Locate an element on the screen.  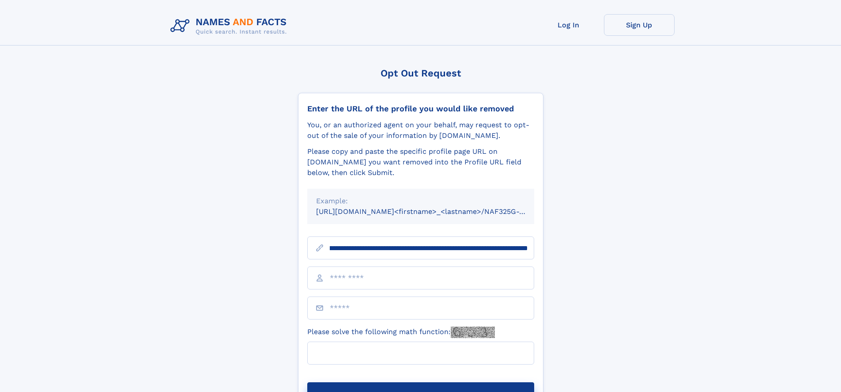
div: Example: is located at coordinates (421, 201).